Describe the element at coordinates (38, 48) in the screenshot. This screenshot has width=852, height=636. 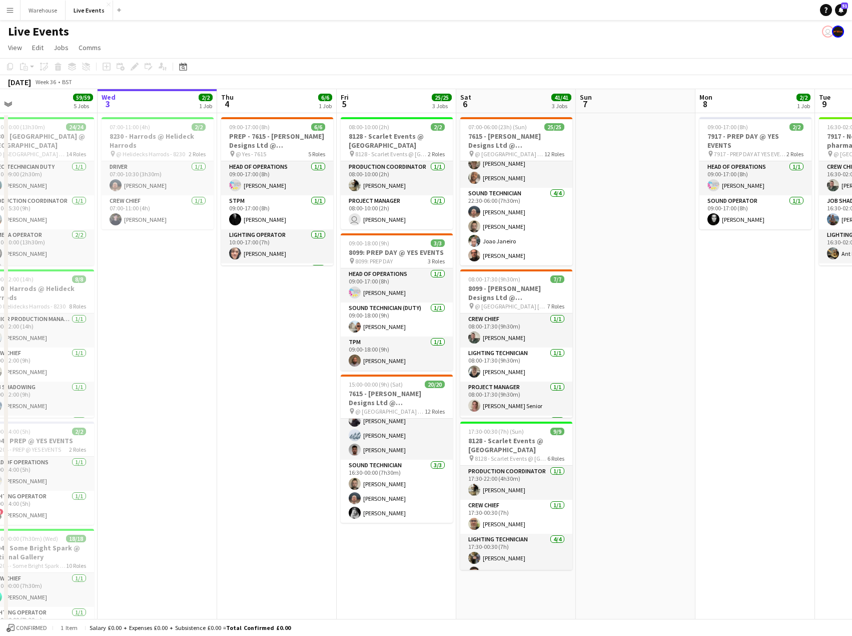
I see `a: Edit` at that location.